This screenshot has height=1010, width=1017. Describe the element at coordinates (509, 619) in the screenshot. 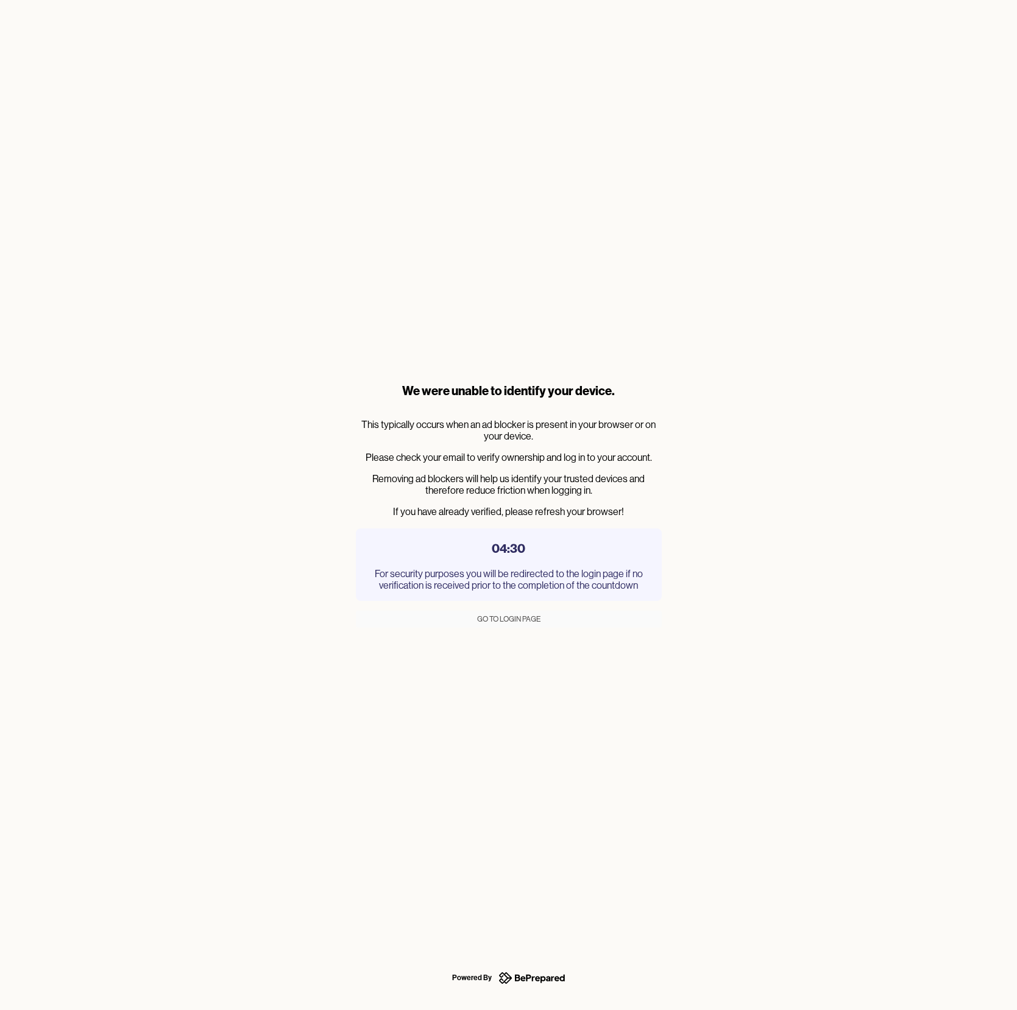

I see `div: Go to Login Page` at that location.